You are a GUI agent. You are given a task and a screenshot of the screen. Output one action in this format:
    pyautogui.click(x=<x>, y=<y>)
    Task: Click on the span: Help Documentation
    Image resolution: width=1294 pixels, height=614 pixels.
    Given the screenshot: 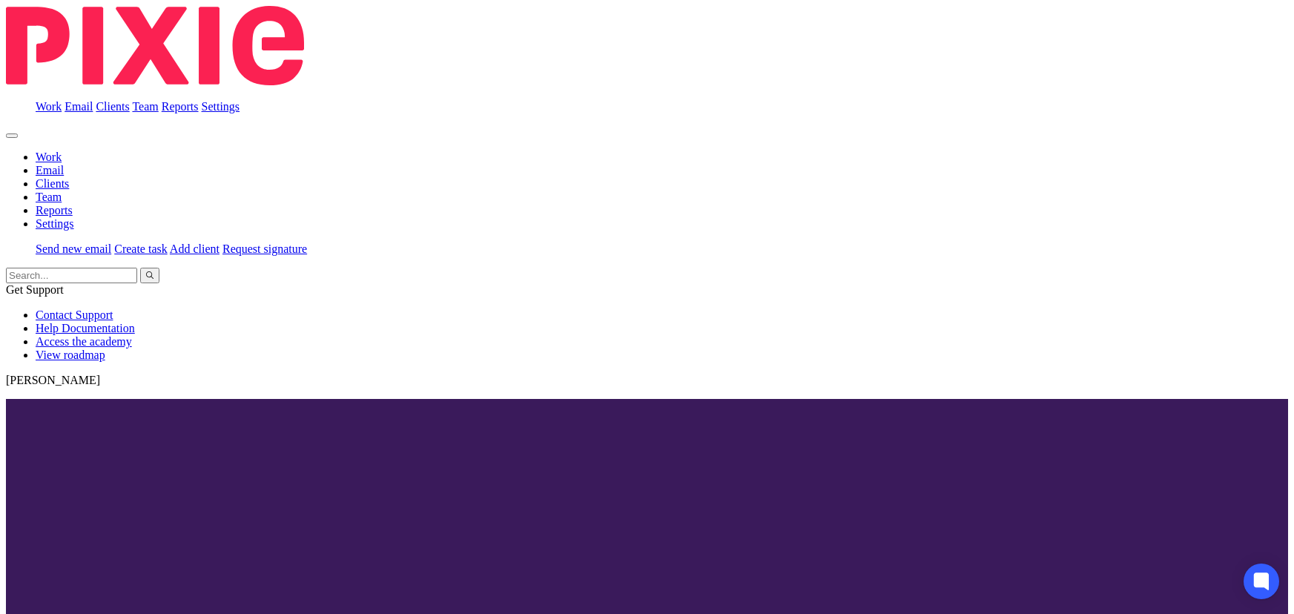 What is the action you would take?
    pyautogui.click(x=85, y=328)
    